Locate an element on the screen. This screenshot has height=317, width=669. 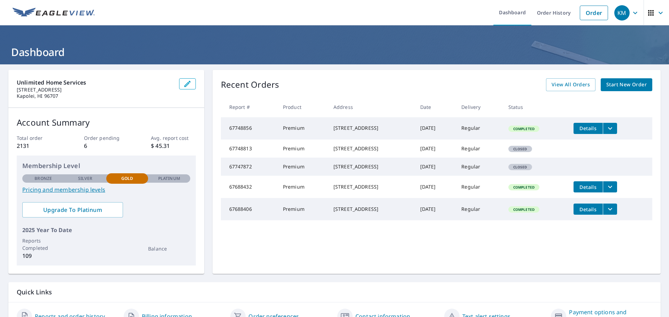
button: filesDropdownBtn-67688432 is located at coordinates (610, 187).